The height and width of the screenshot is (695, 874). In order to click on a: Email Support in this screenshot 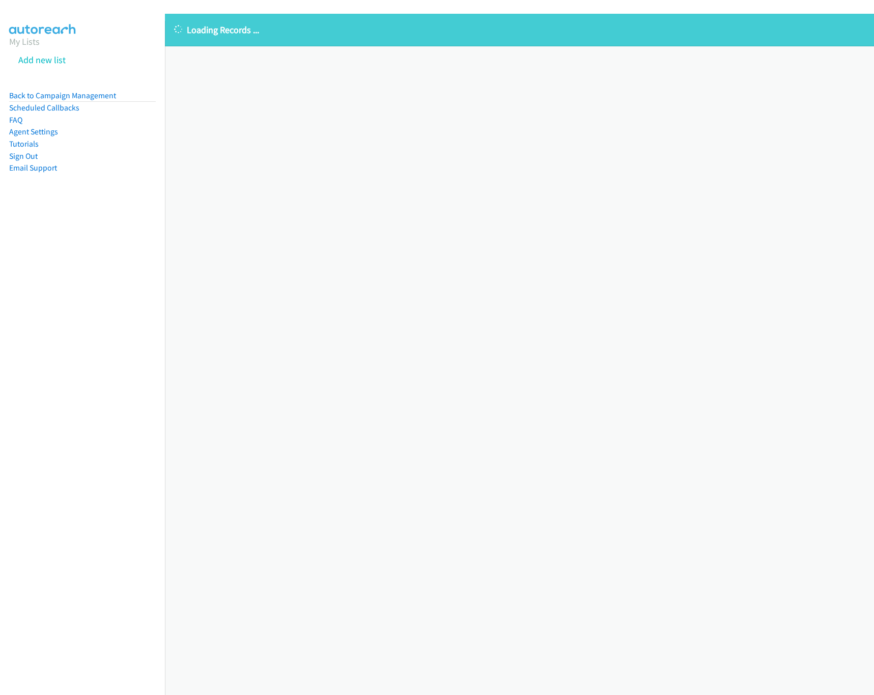, I will do `click(33, 168)`.